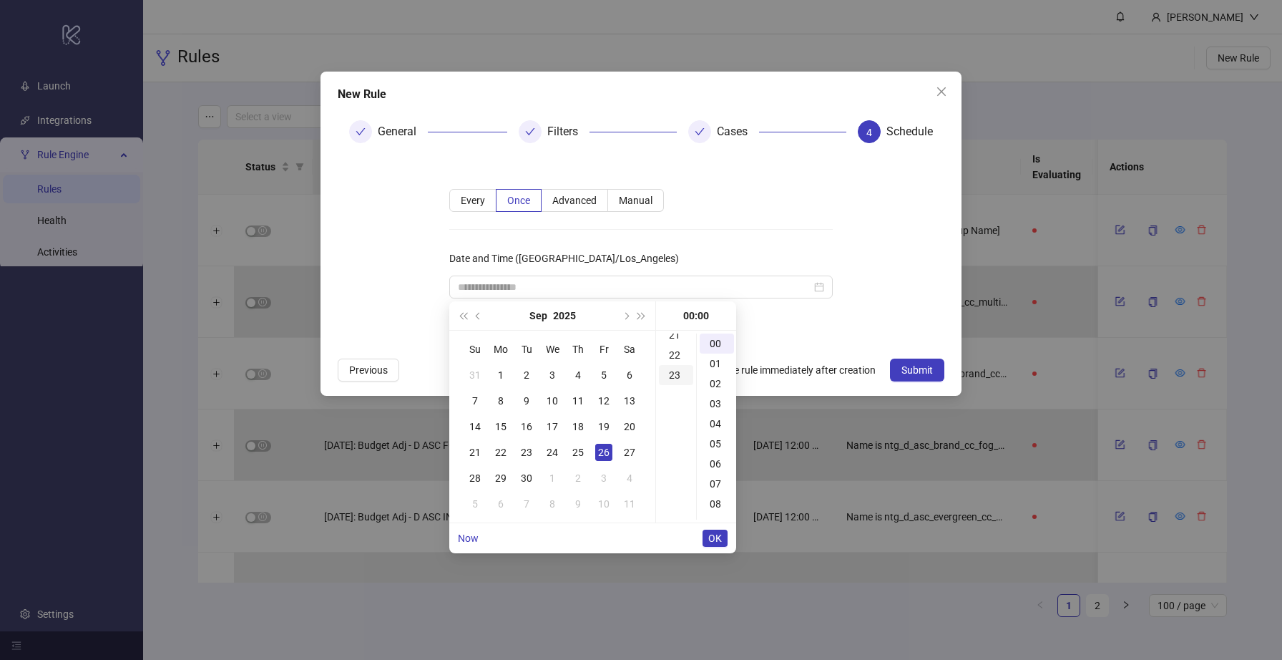 Image resolution: width=1282 pixels, height=660 pixels. I want to click on div: 5, so click(475, 504).